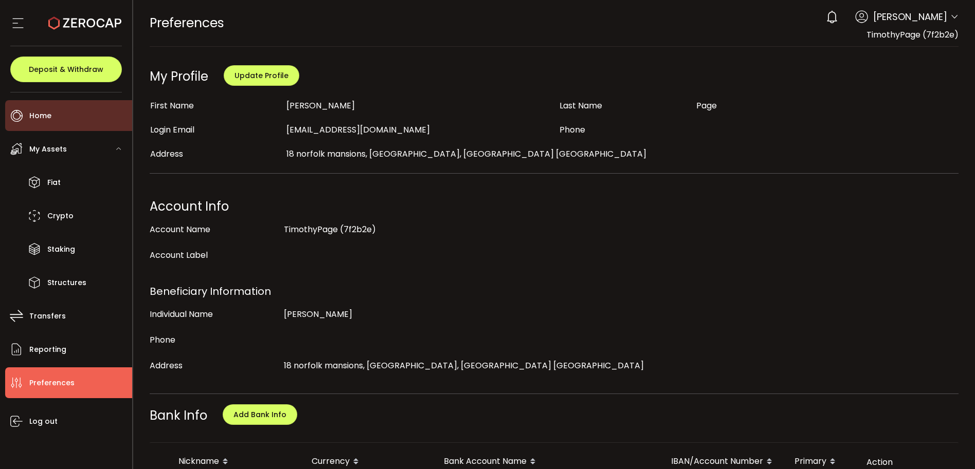 This screenshot has height=469, width=975. What do you see at coordinates (66, 69) in the screenshot?
I see `span: Deposit & Withdraw` at bounding box center [66, 69].